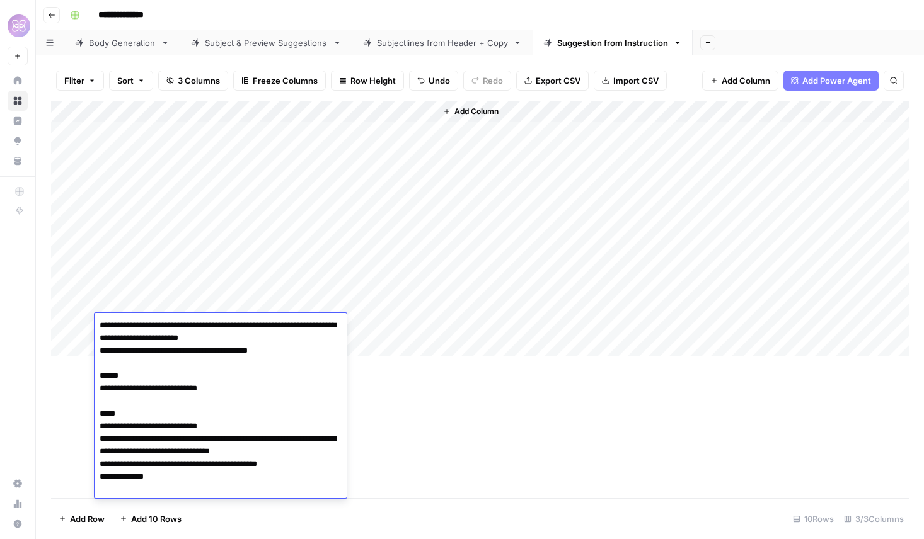 The image size is (924, 539). What do you see at coordinates (81, 519) in the screenshot?
I see `button: Add Row` at bounding box center [81, 519].